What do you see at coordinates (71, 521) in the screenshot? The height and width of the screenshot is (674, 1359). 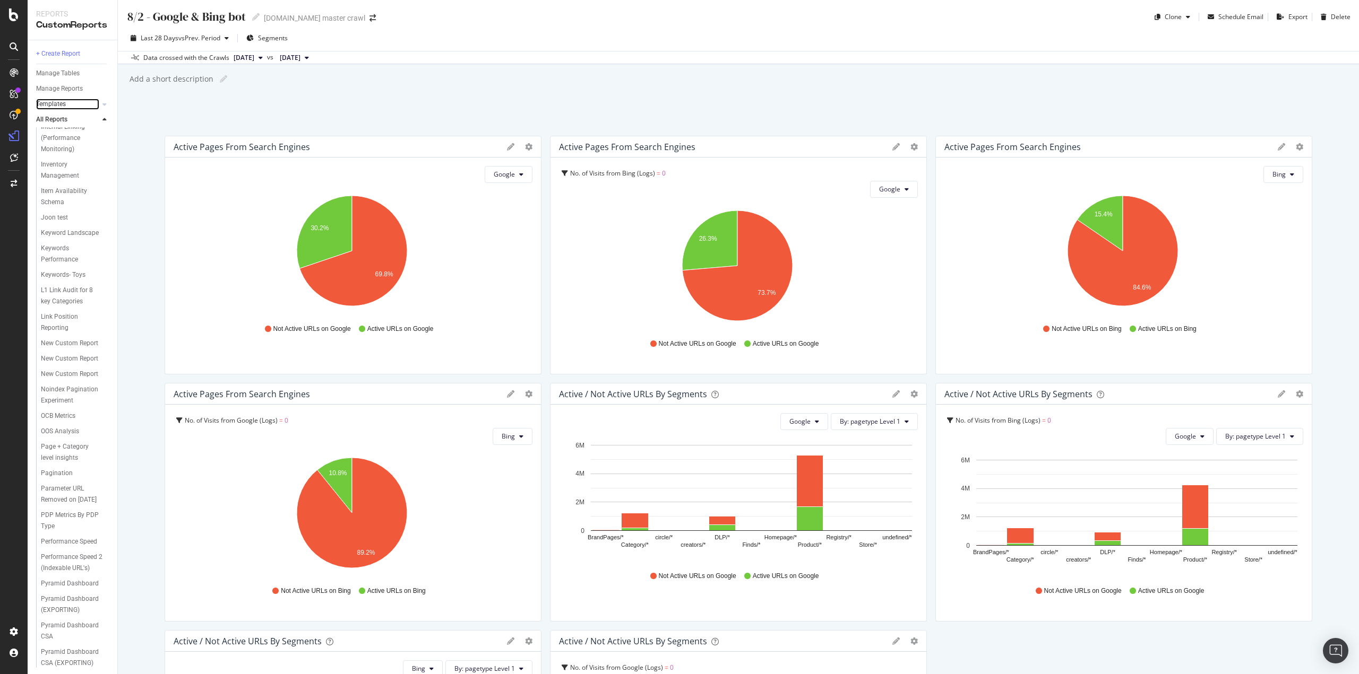 I see `div: PDP Metrics By PDP Type` at bounding box center [71, 521].